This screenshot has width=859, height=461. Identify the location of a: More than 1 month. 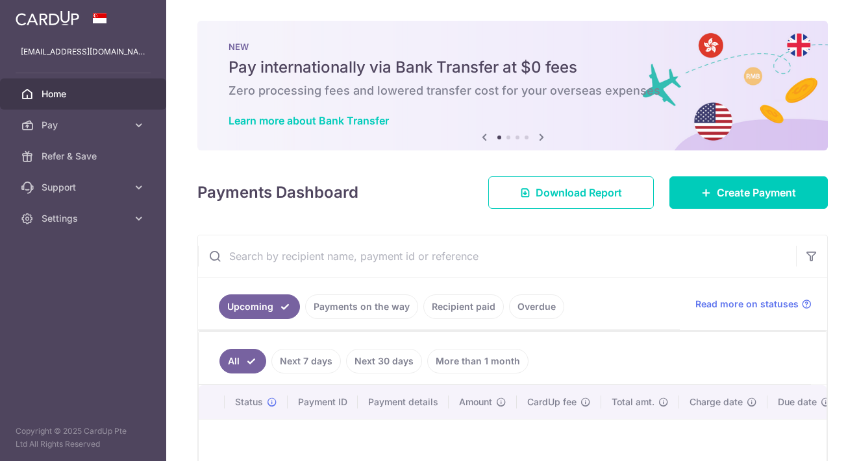
(478, 361).